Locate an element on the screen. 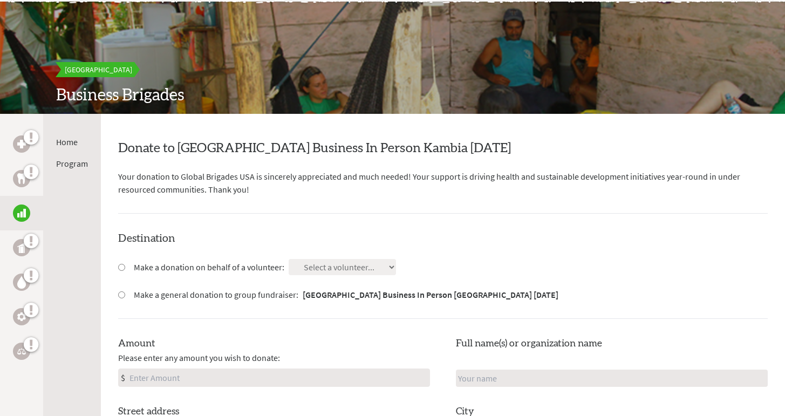  img: Business is located at coordinates (22, 213).